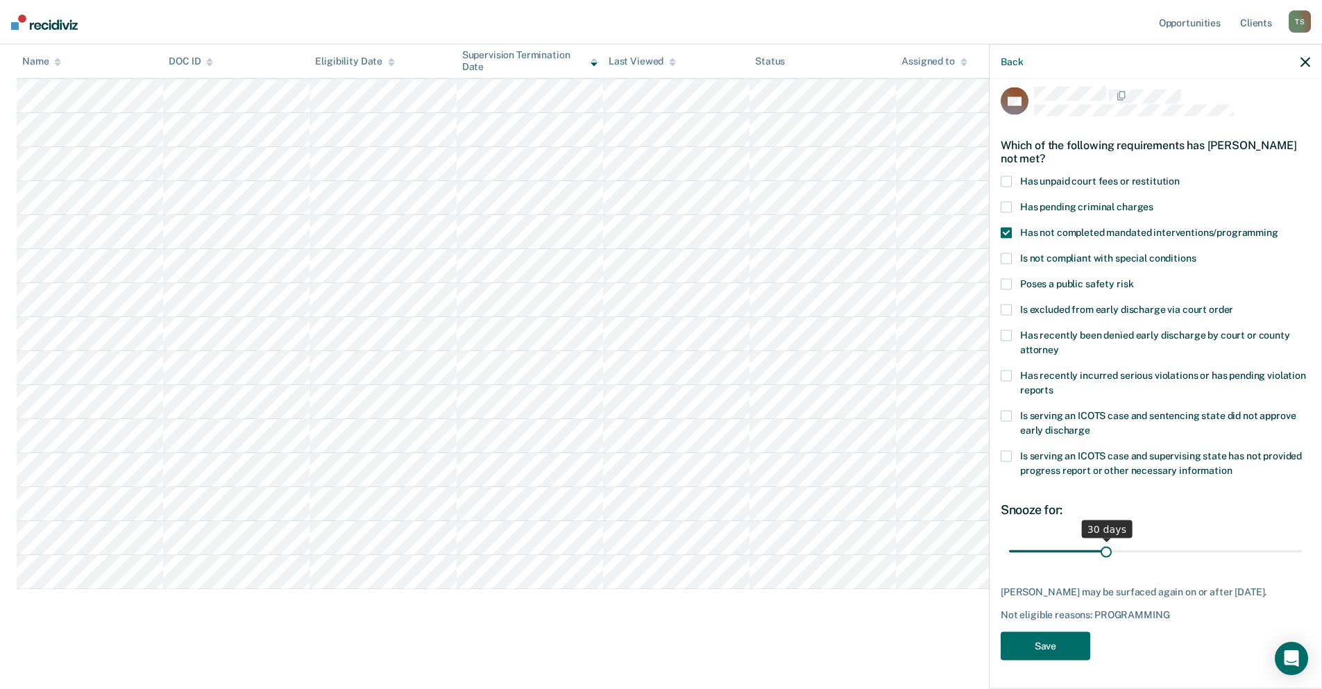 Image resolution: width=1322 pixels, height=689 pixels. What do you see at coordinates (1291, 658) in the screenshot?
I see `div: Open Intercom Messenger` at bounding box center [1291, 658].